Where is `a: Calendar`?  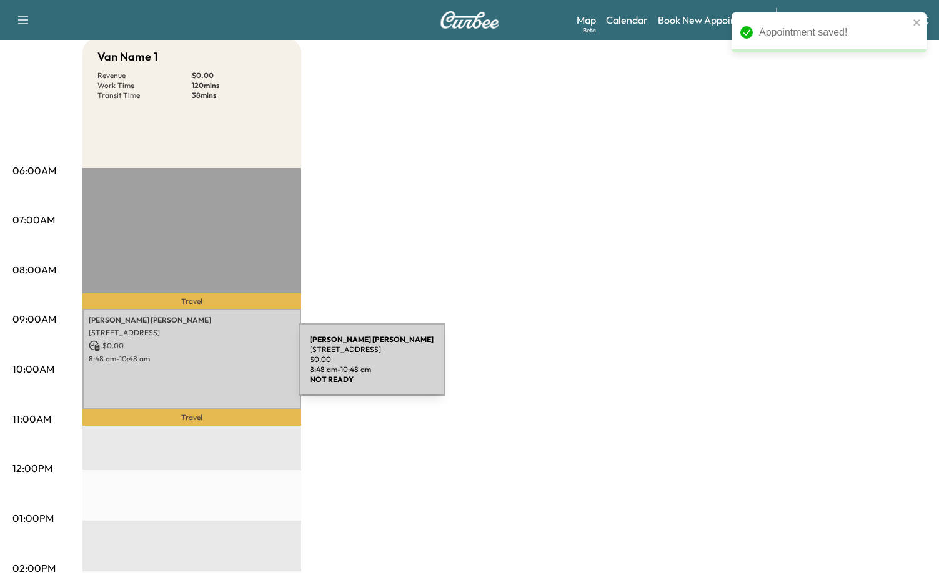
a: Calendar is located at coordinates (626, 20).